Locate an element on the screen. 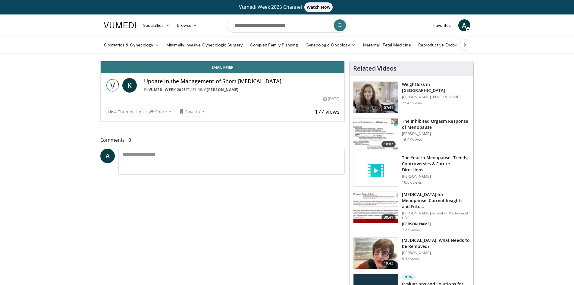  span: 19:42 is located at coordinates (389, 263).